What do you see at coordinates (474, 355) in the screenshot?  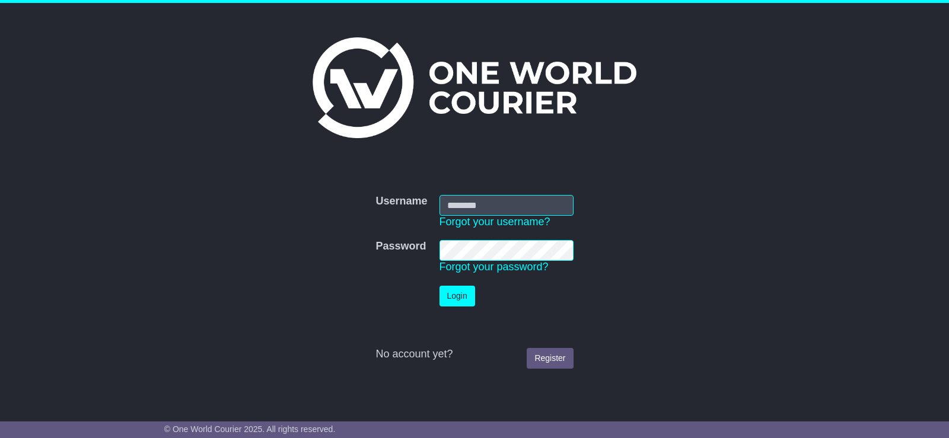 I see `div: No account yet?` at bounding box center [474, 355].